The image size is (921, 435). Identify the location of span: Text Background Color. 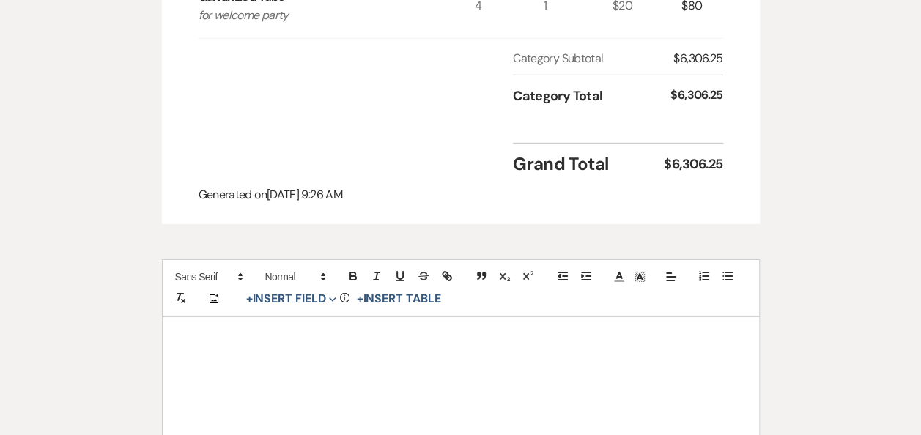
(640, 277).